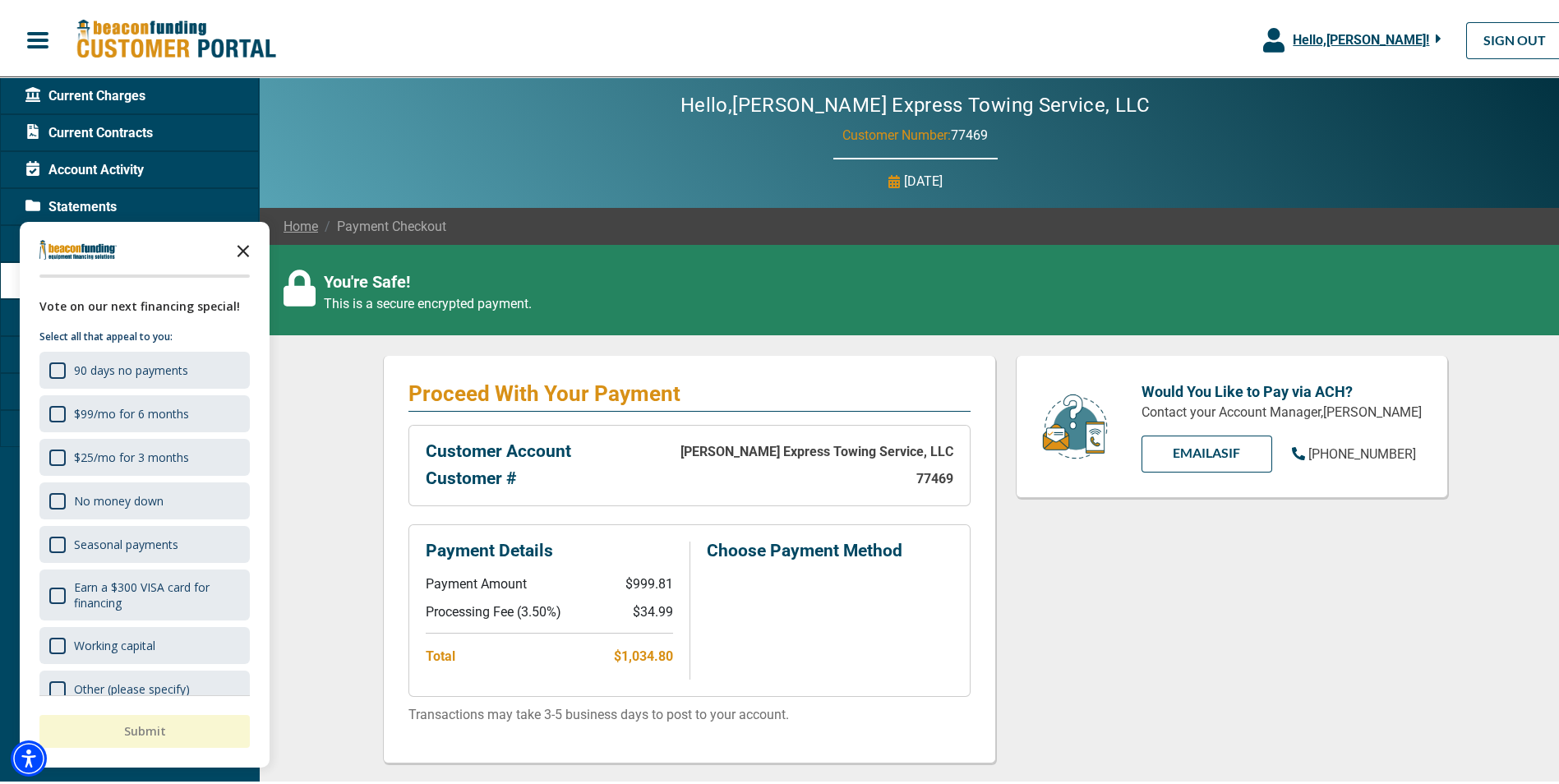 This screenshot has height=784, width=1559. Describe the element at coordinates (1282, 388) in the screenshot. I see `p: Would You Like to Pay via ACH?` at that location.